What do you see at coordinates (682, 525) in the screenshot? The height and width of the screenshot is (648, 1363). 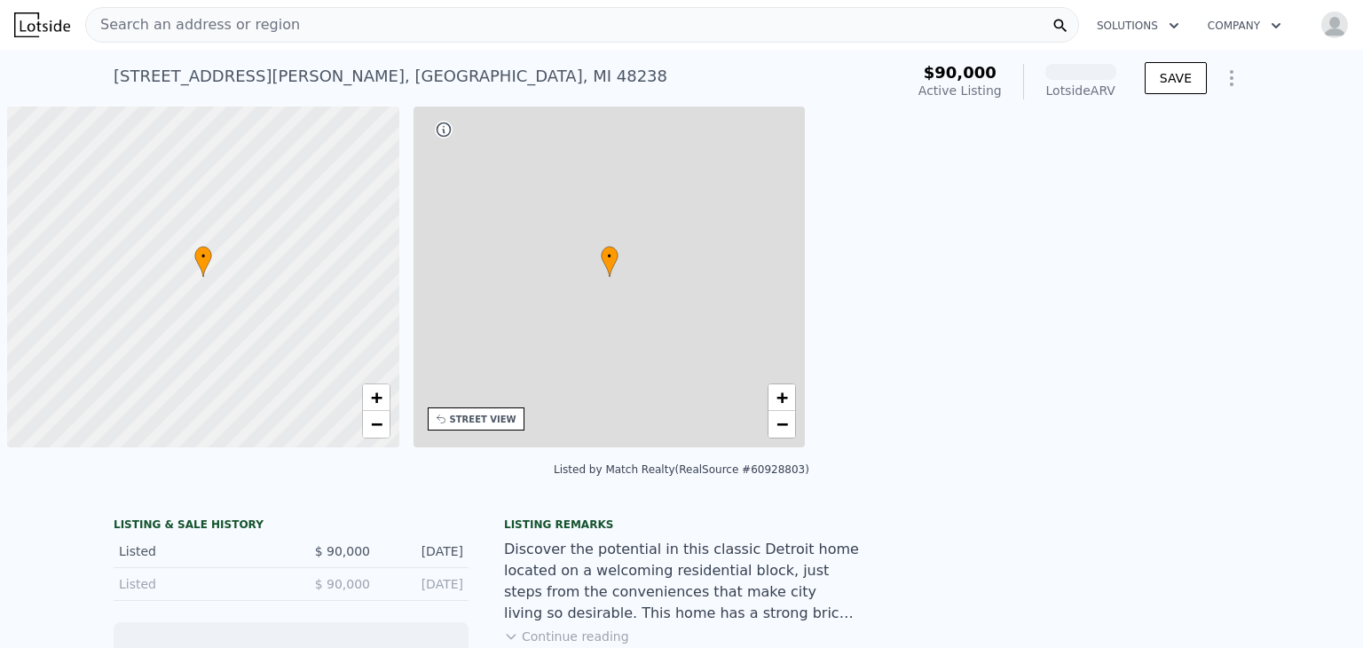 I see `div: Listing remarks` at bounding box center [682, 525].